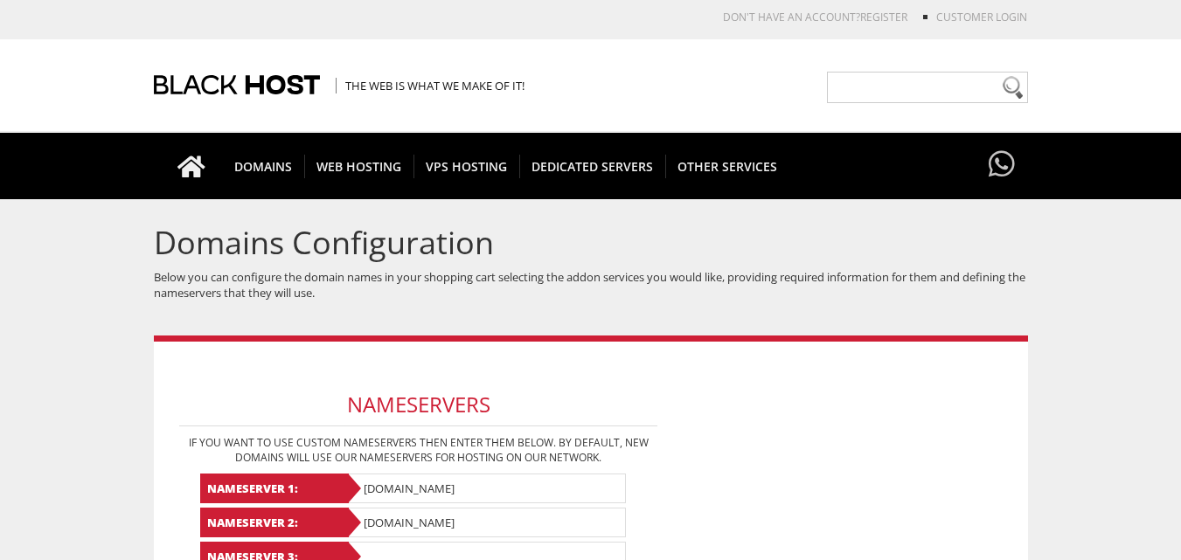 This screenshot has width=1181, height=560. Describe the element at coordinates (1002, 165) in the screenshot. I see `div: Have questions?` at that location.